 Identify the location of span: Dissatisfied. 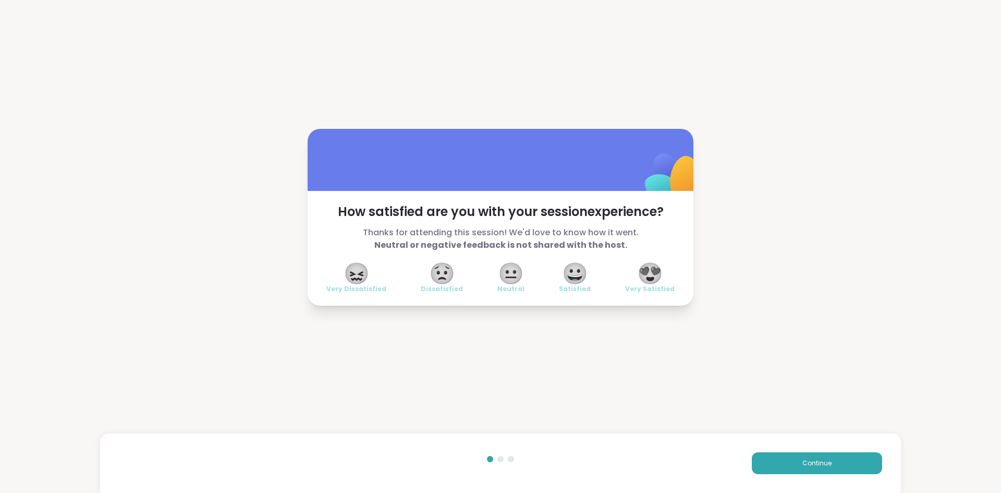
(442, 289).